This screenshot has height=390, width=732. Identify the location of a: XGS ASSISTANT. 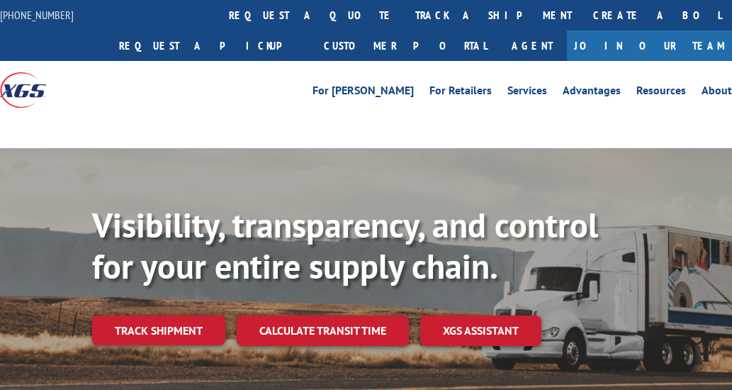
(481, 330).